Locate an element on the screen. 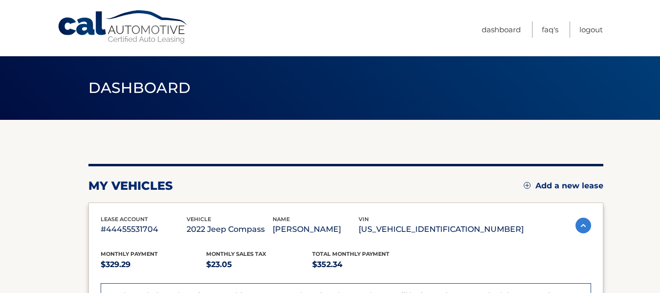 The width and height of the screenshot is (660, 293). span: vehicle is located at coordinates (199, 219).